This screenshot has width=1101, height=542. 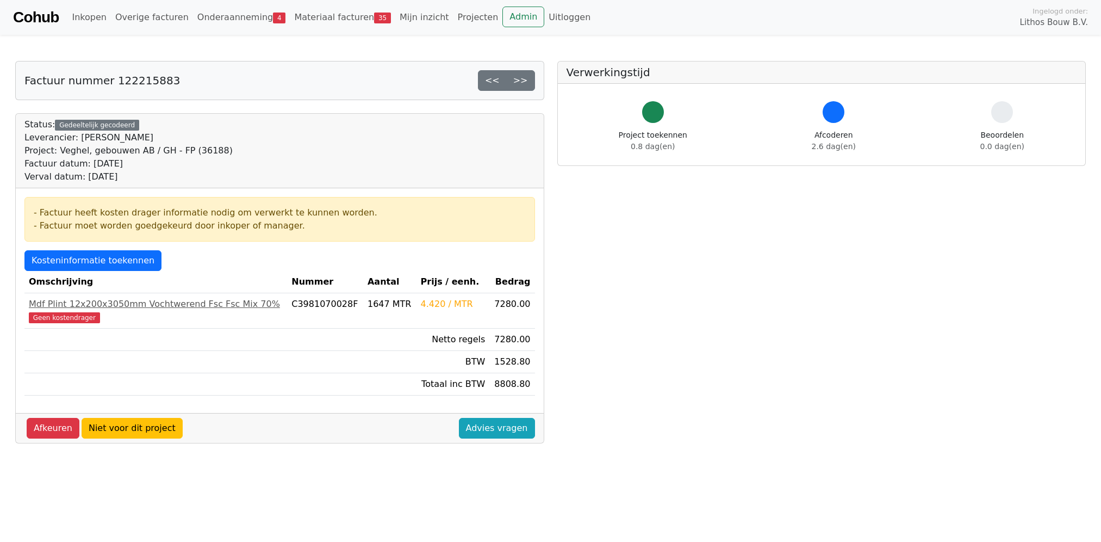 I want to click on th: Omschrijving, so click(x=156, y=282).